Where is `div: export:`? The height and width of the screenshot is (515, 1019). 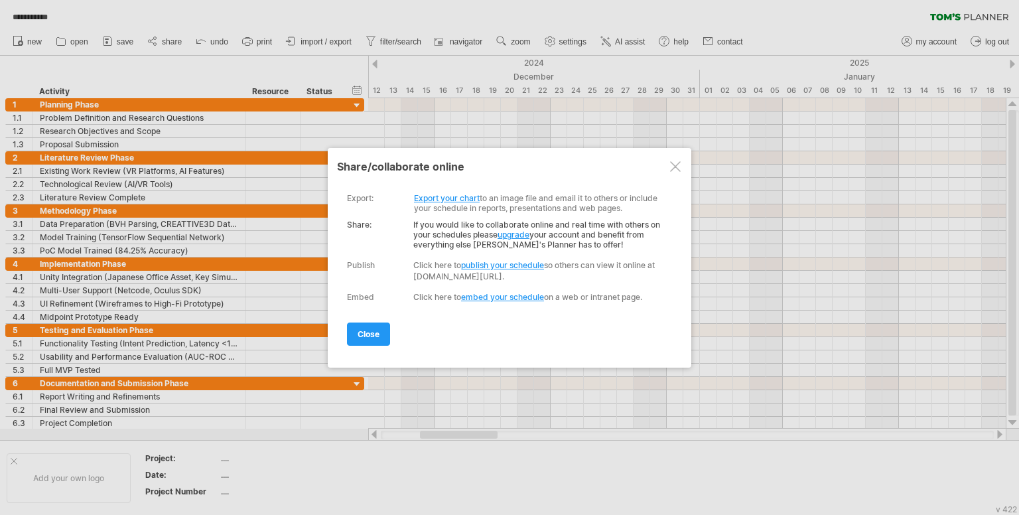 div: export: is located at coordinates (360, 198).